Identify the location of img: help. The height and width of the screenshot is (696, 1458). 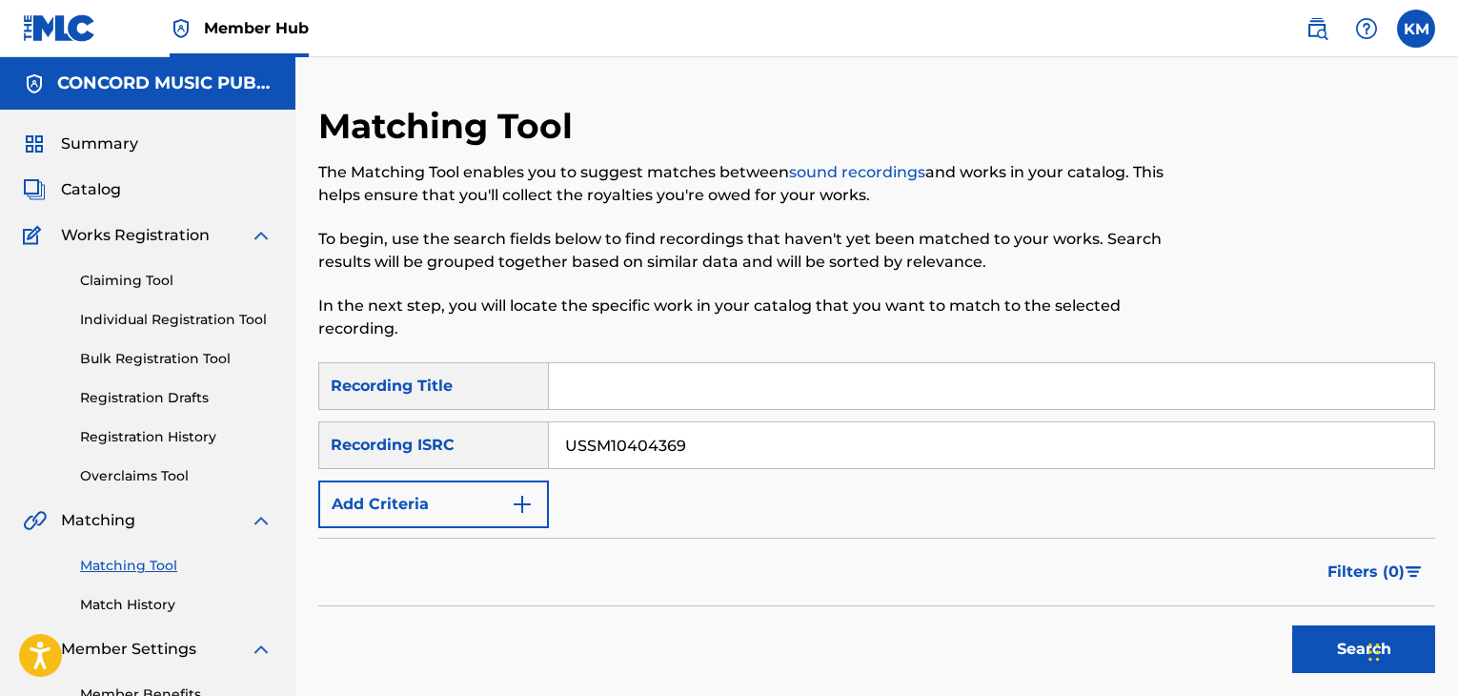
(1366, 29).